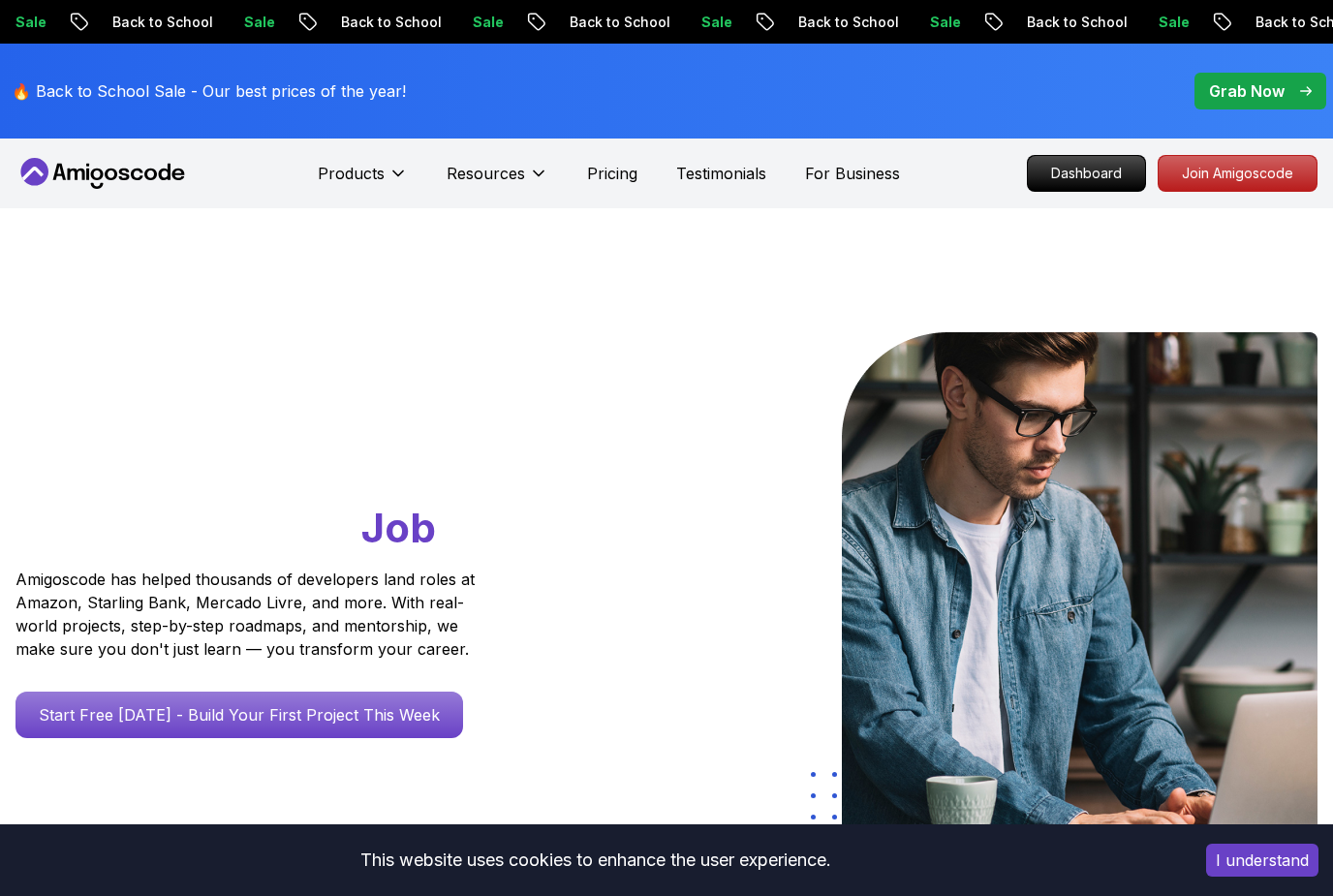 Image resolution: width=1333 pixels, height=896 pixels. I want to click on div: This website uses cookies to enhance the user experience., so click(596, 860).